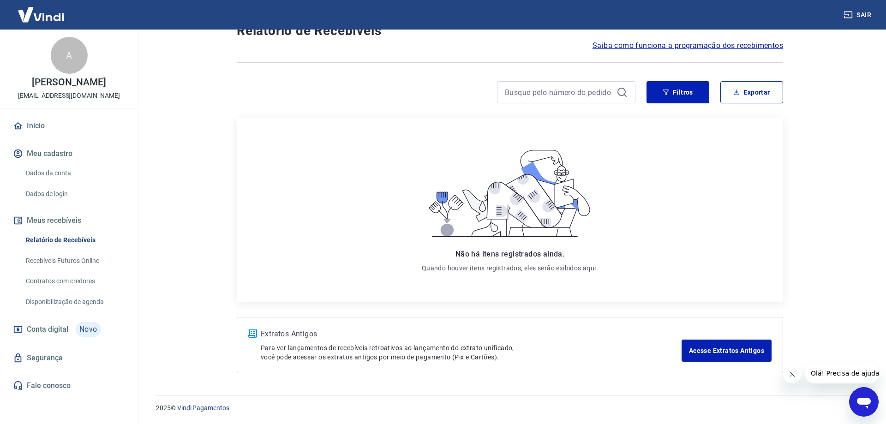 Image resolution: width=886 pixels, height=424 pixels. What do you see at coordinates (74, 281) in the screenshot?
I see `a: Contratos com credores` at bounding box center [74, 281].